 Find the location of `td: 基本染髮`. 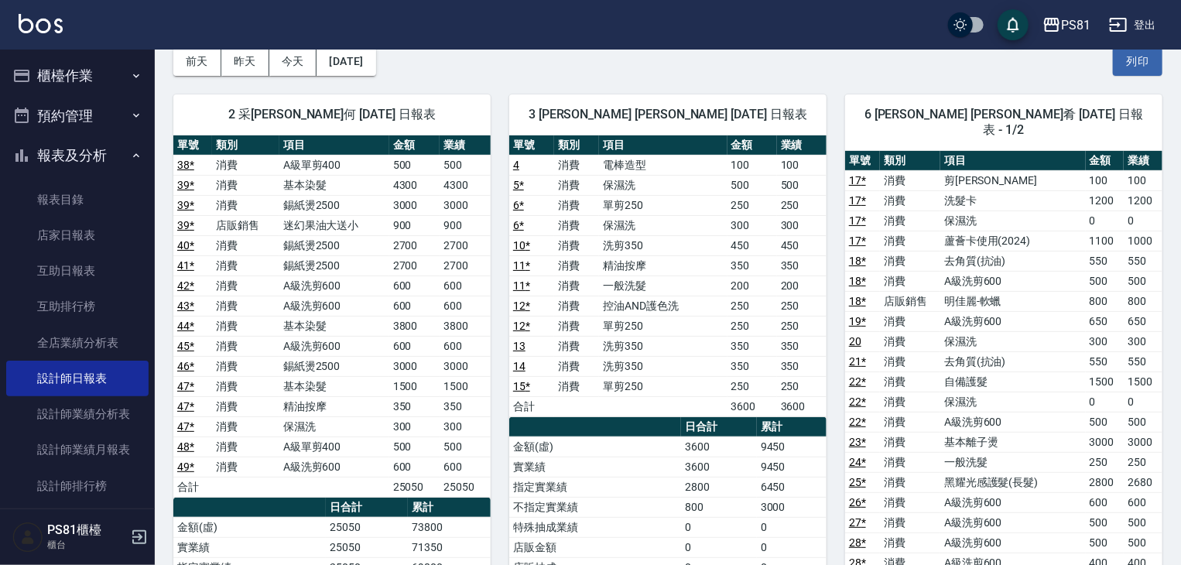

td: 基本染髮 is located at coordinates (334, 326).